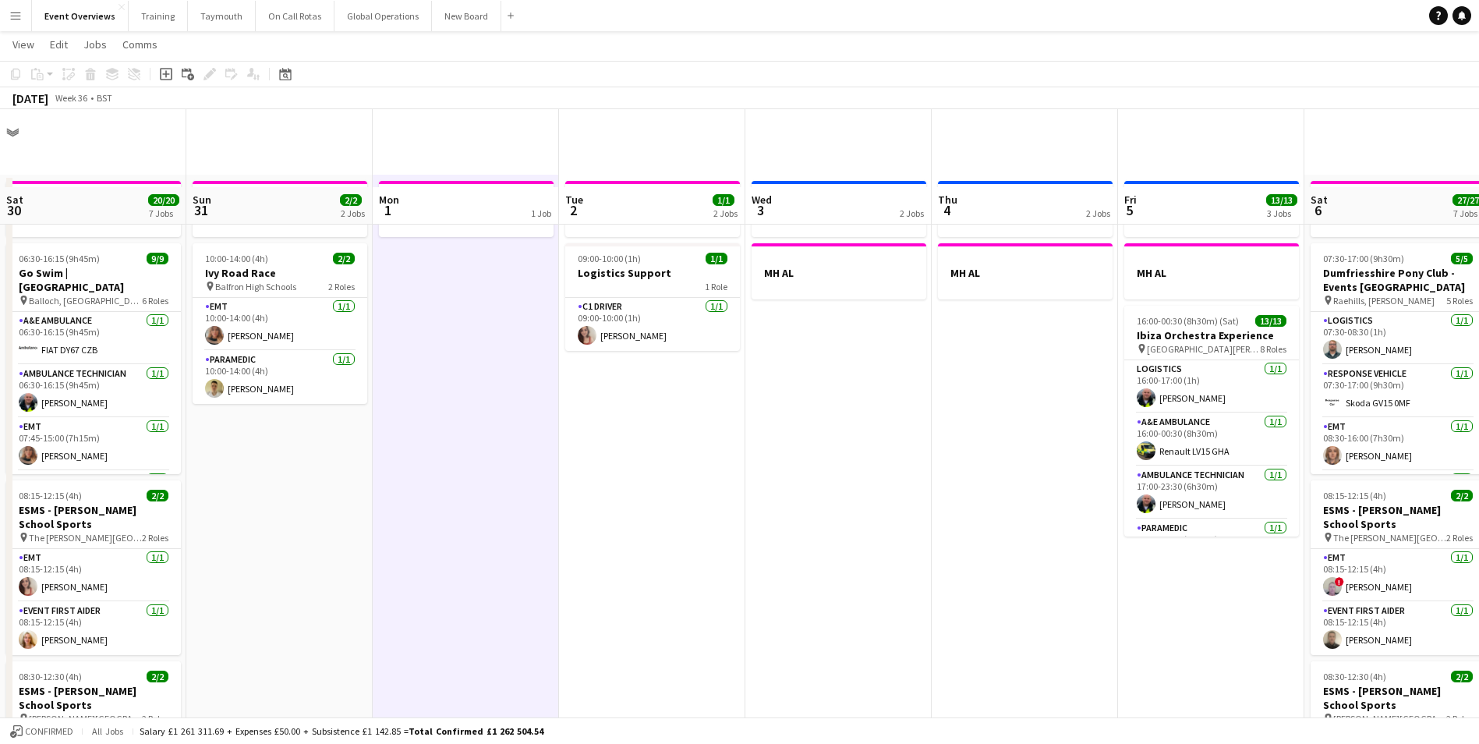 Image resolution: width=1479 pixels, height=744 pixels. I want to click on span: 8 Roles, so click(1273, 349).